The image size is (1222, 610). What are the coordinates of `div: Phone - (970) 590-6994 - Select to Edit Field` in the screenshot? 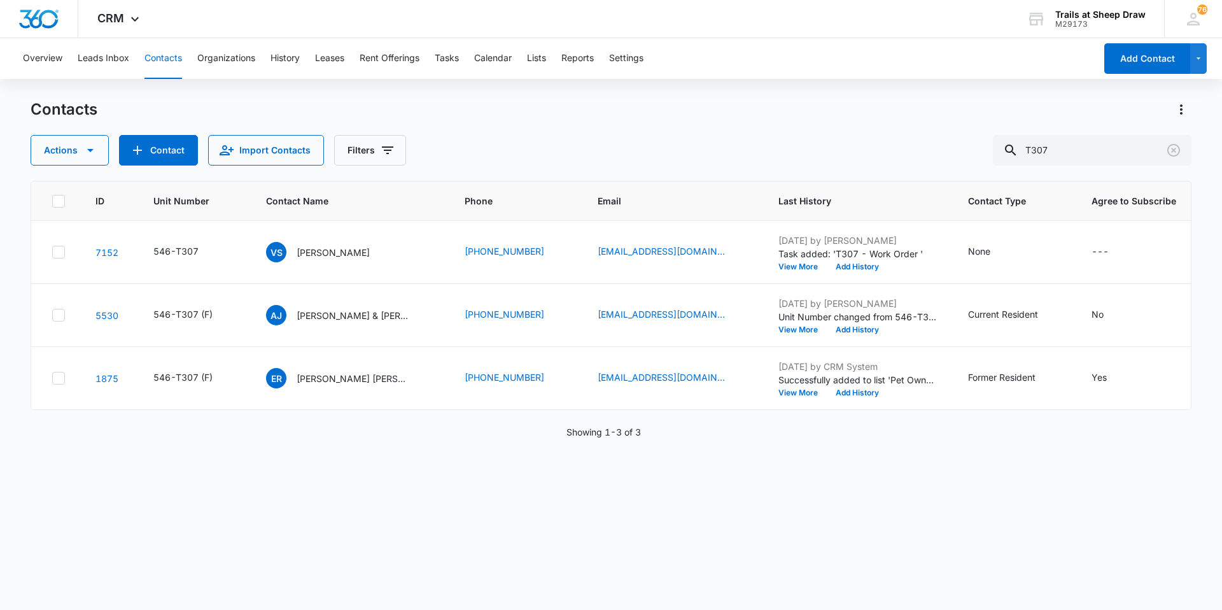 It's located at (516, 378).